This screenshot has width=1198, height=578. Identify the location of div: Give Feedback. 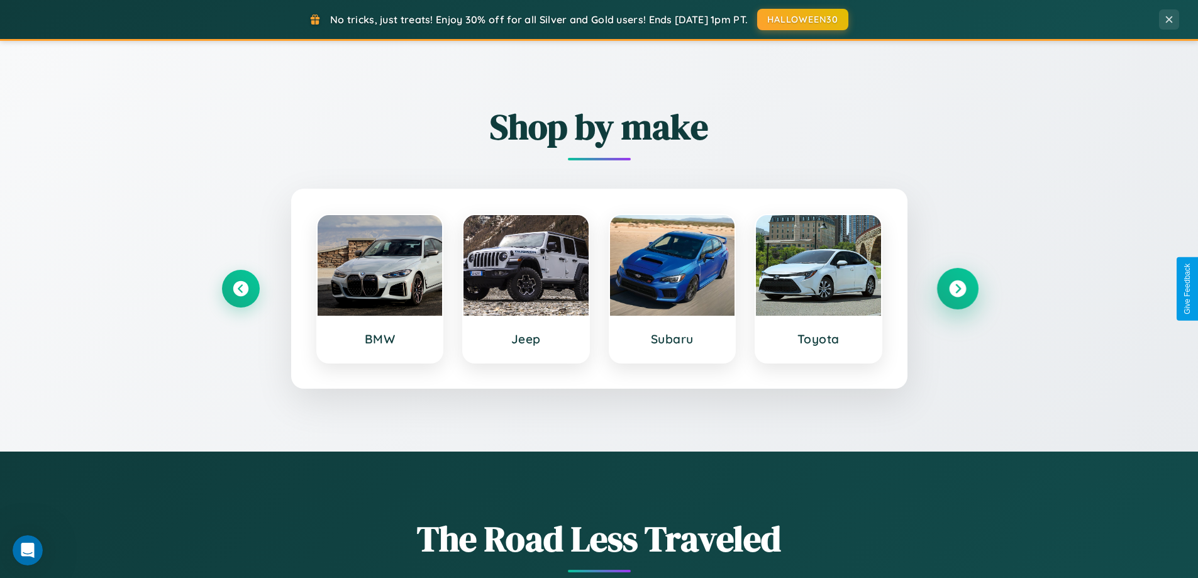
(1188, 289).